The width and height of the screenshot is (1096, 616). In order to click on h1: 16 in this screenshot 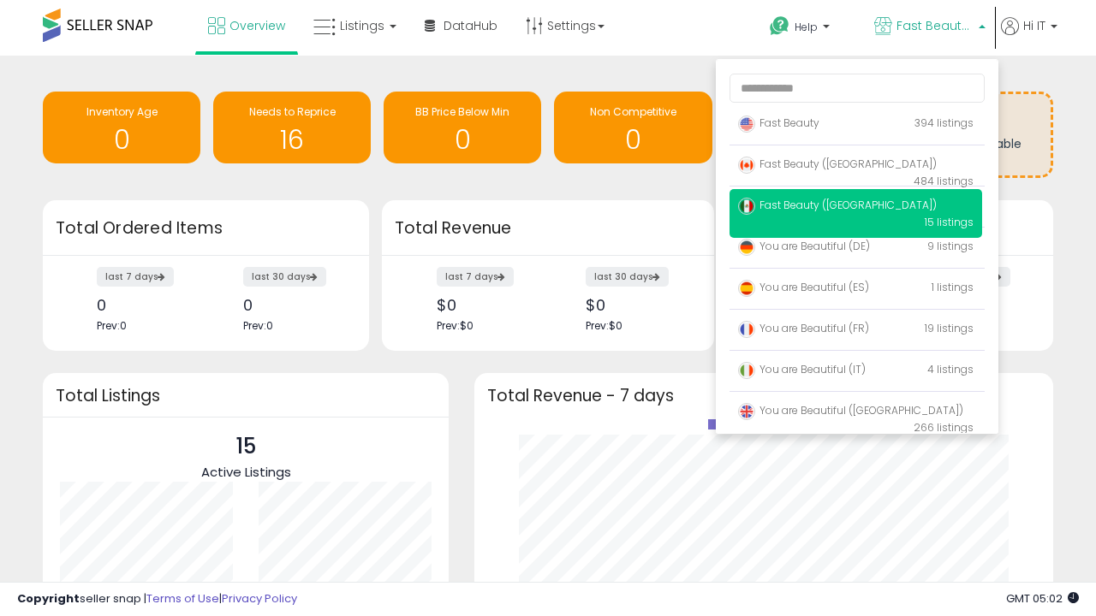, I will do `click(292, 140)`.